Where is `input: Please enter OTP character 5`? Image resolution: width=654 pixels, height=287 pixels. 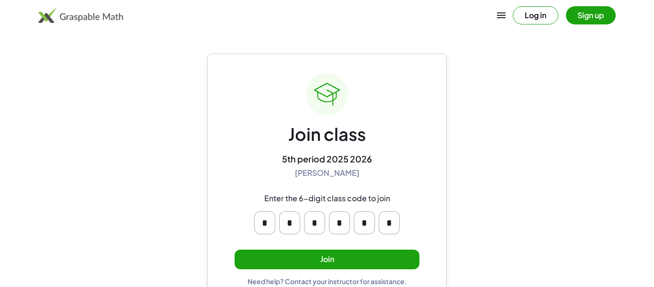 input: Please enter OTP character 5 is located at coordinates (364, 222).